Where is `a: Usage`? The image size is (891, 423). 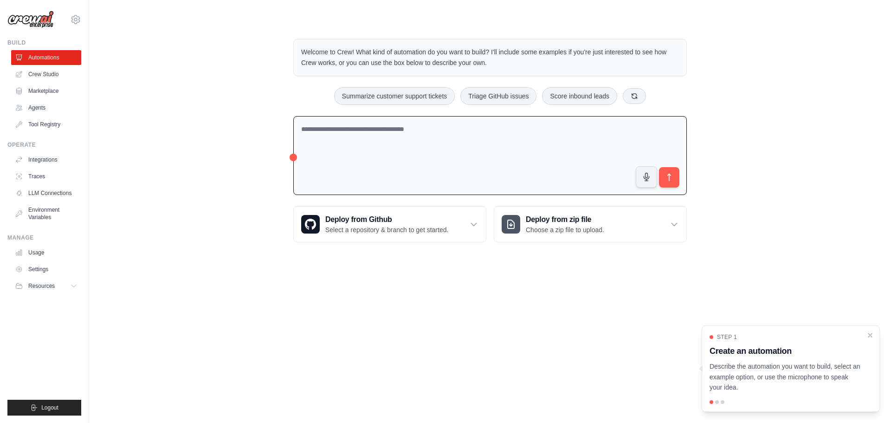
a: Usage is located at coordinates (46, 252).